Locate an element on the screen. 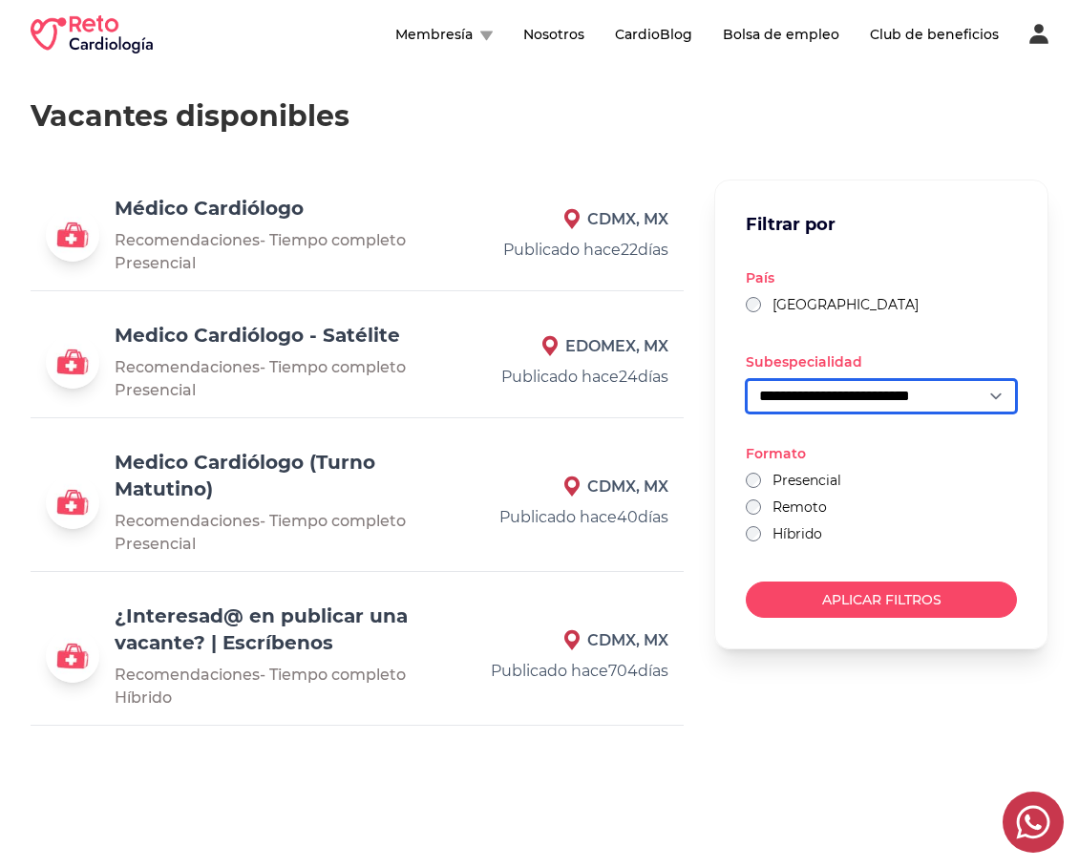 This screenshot has height=868, width=1079. p: Publicado hace 24 días is located at coordinates (579, 377).